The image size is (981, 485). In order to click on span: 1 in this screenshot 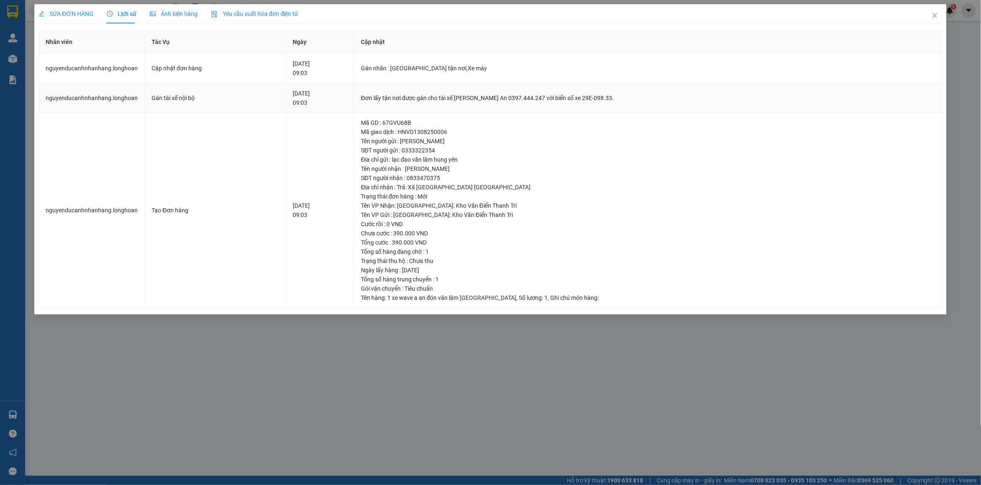, I will do `click(546, 298)`.